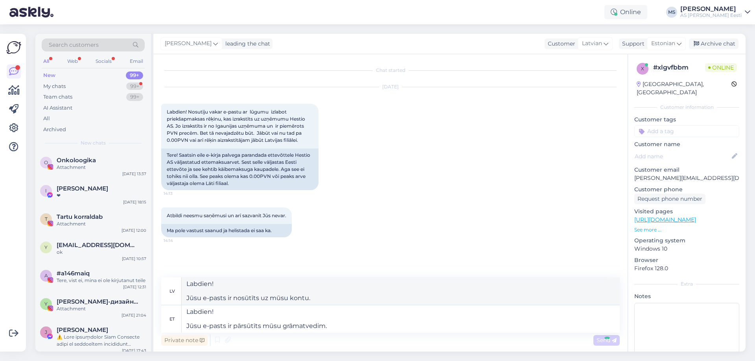 Image resolution: width=755 pixels, height=361 pixels. What do you see at coordinates (46, 219) in the screenshot?
I see `span: T` at bounding box center [46, 219].